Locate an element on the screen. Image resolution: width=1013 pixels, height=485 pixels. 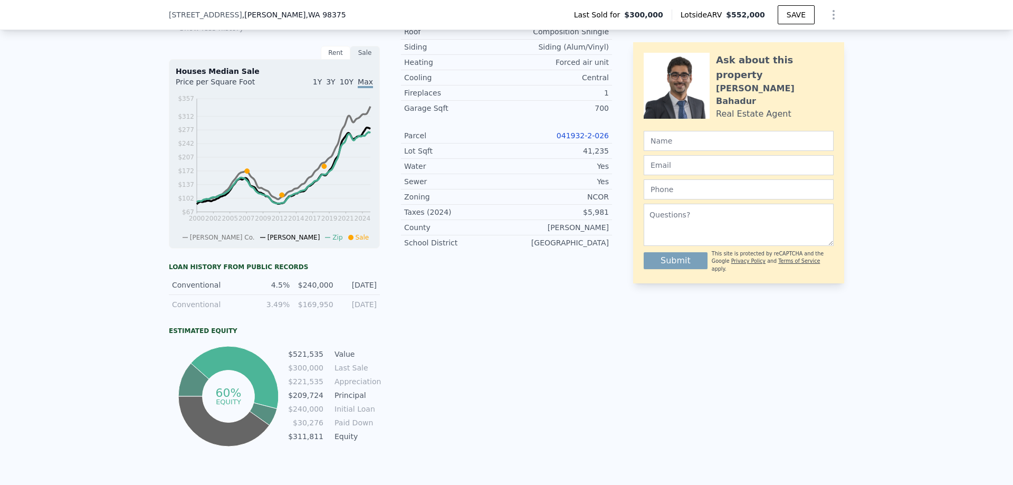
div: Estimated Equity is located at coordinates (274, 331).